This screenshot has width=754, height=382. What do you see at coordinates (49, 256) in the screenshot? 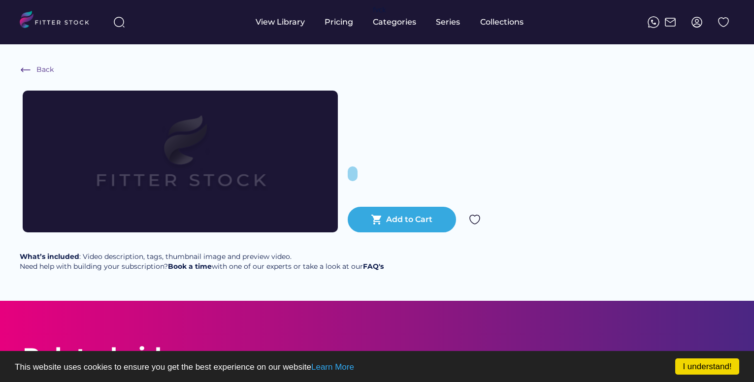
I see `strong: What’s included` at bounding box center [49, 256].